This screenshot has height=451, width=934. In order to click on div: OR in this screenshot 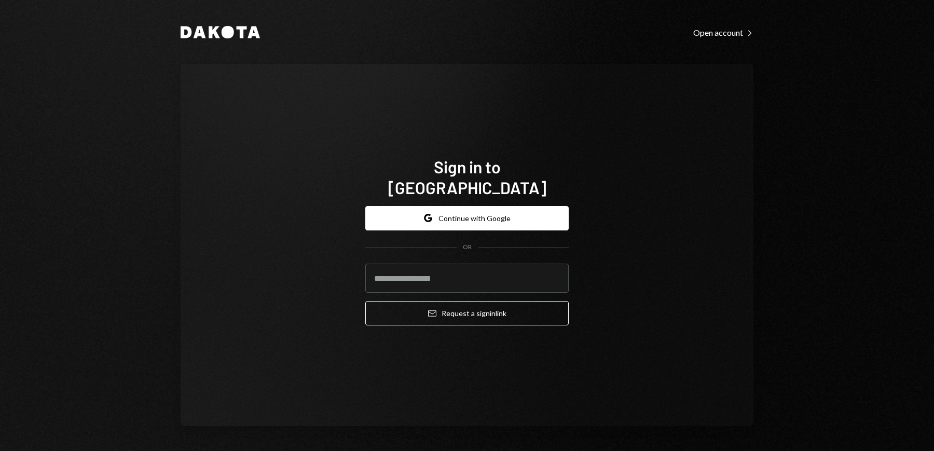, I will do `click(467, 247)`.